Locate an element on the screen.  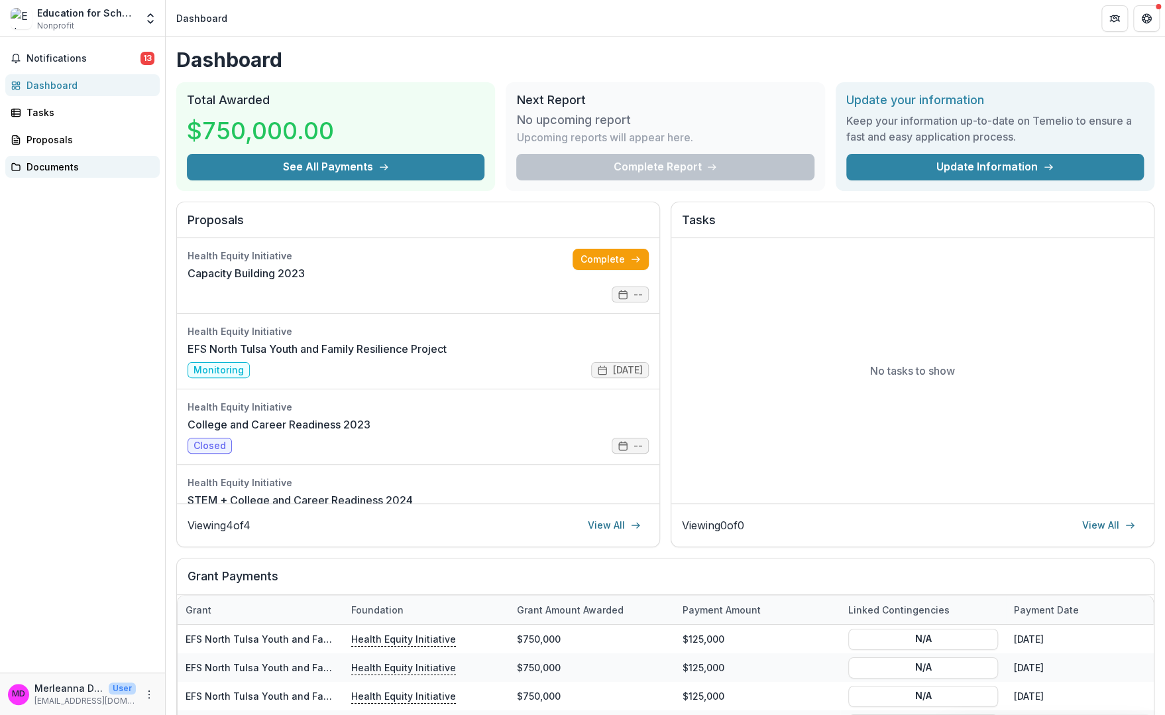
a: Proposals is located at coordinates (82, 139).